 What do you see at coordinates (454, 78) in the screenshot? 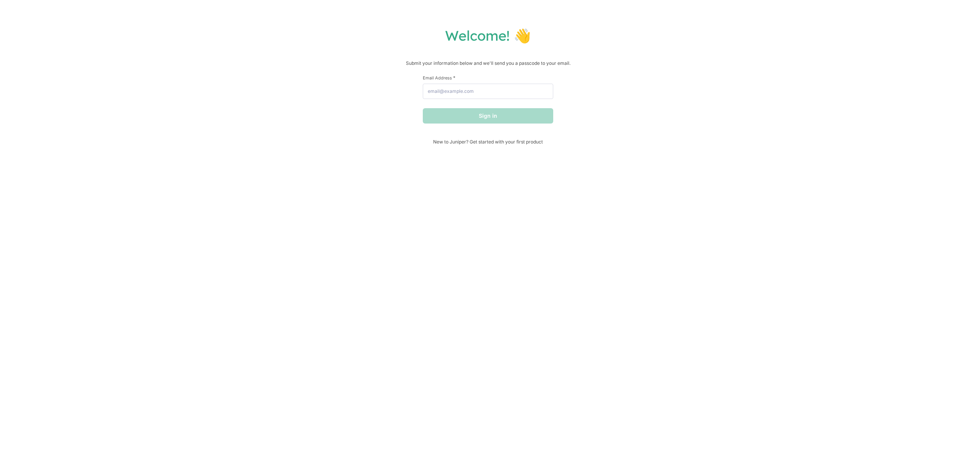
I see `span: This field is required.` at bounding box center [454, 78].